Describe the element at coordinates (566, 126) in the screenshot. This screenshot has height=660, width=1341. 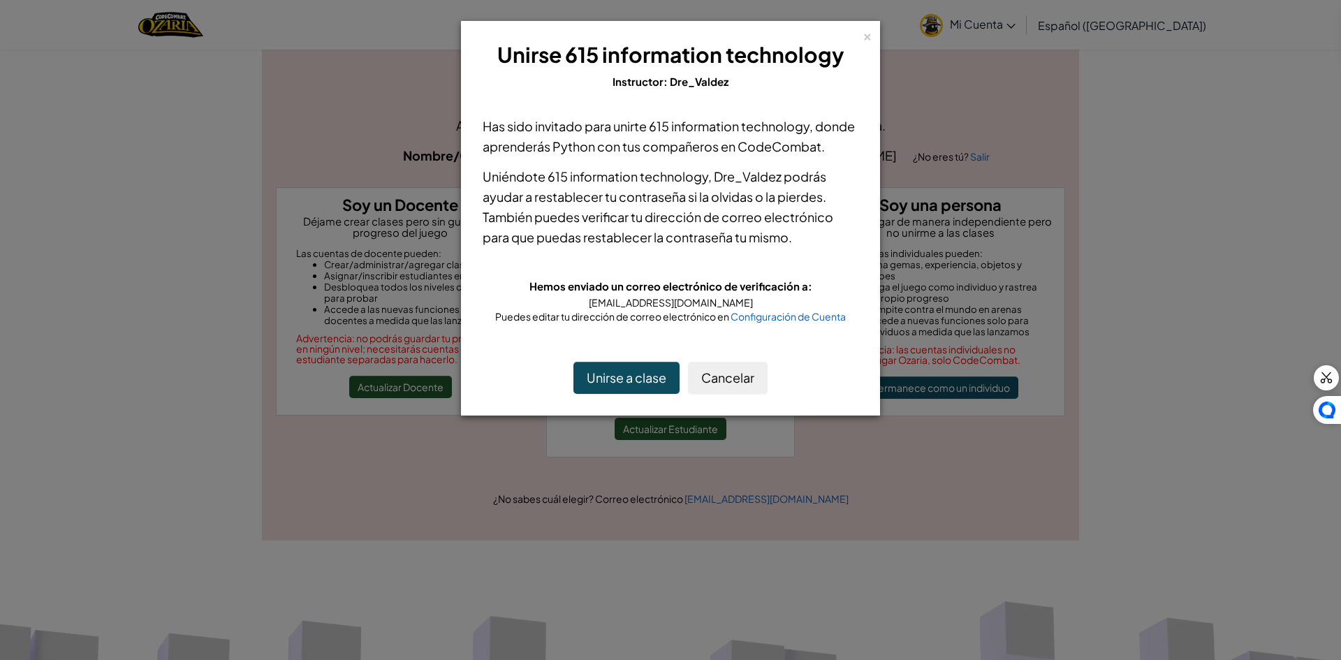
I see `span: Has sido invitado para unirte` at that location.